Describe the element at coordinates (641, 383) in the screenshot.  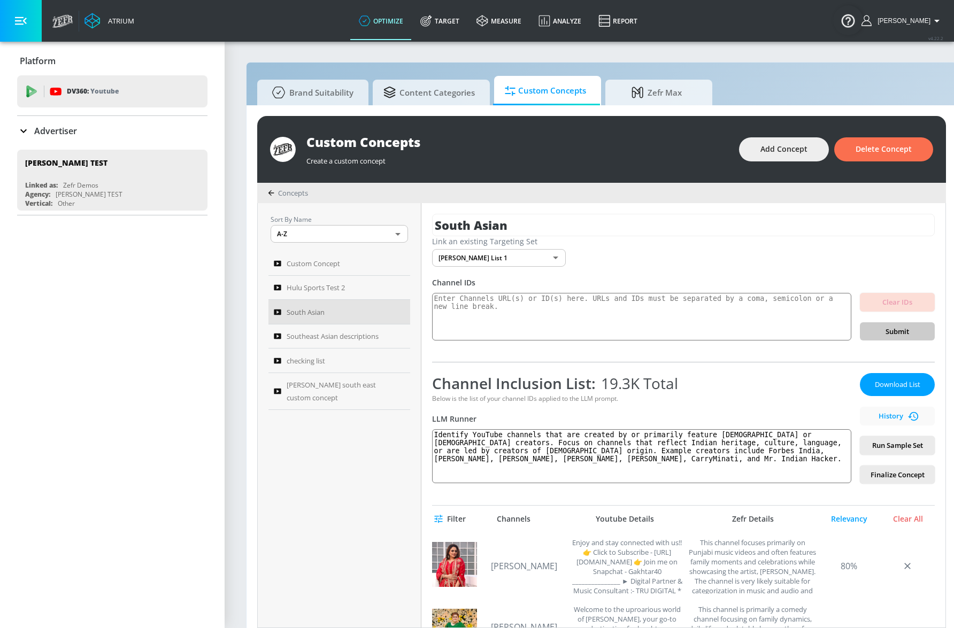
I see `div: Channel Inclusion List:` at that location.